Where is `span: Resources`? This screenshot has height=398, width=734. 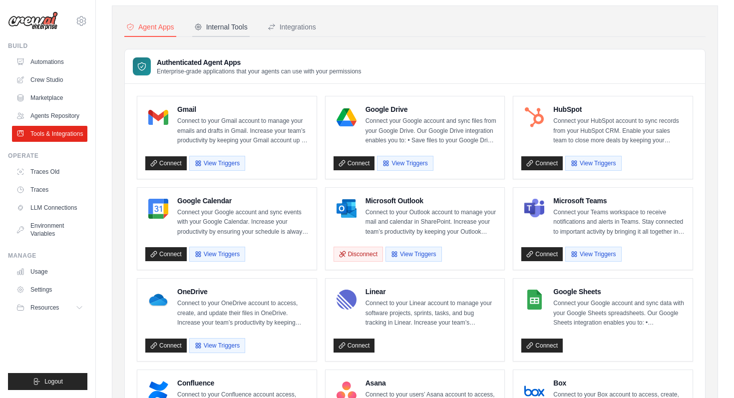
span: Resources is located at coordinates (44, 308).